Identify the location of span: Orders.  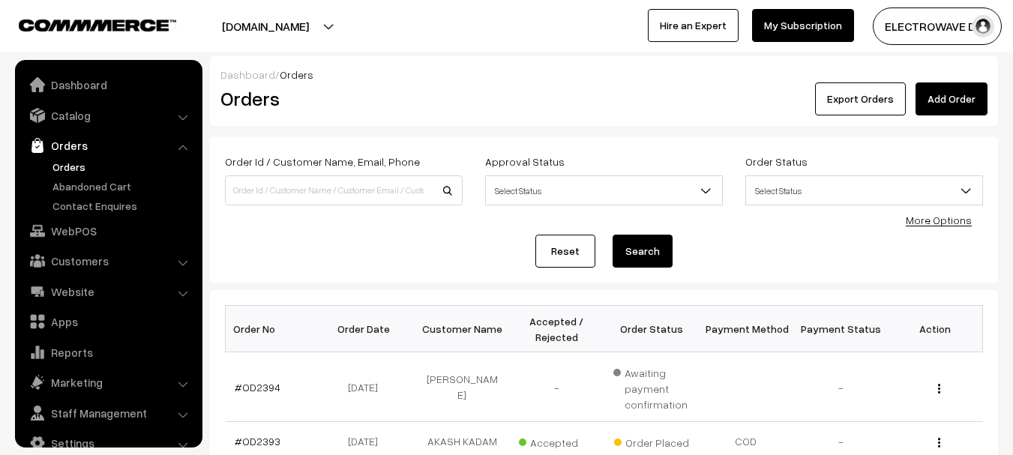
(296, 74).